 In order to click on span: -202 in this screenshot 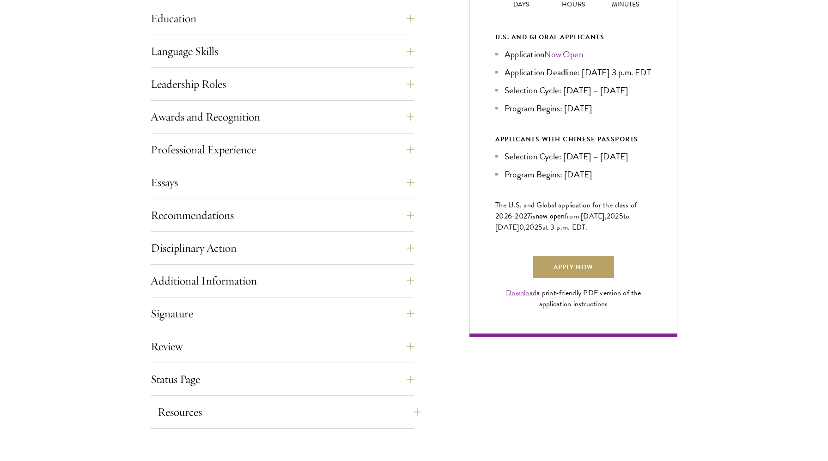, I will do `click(519, 216)`.